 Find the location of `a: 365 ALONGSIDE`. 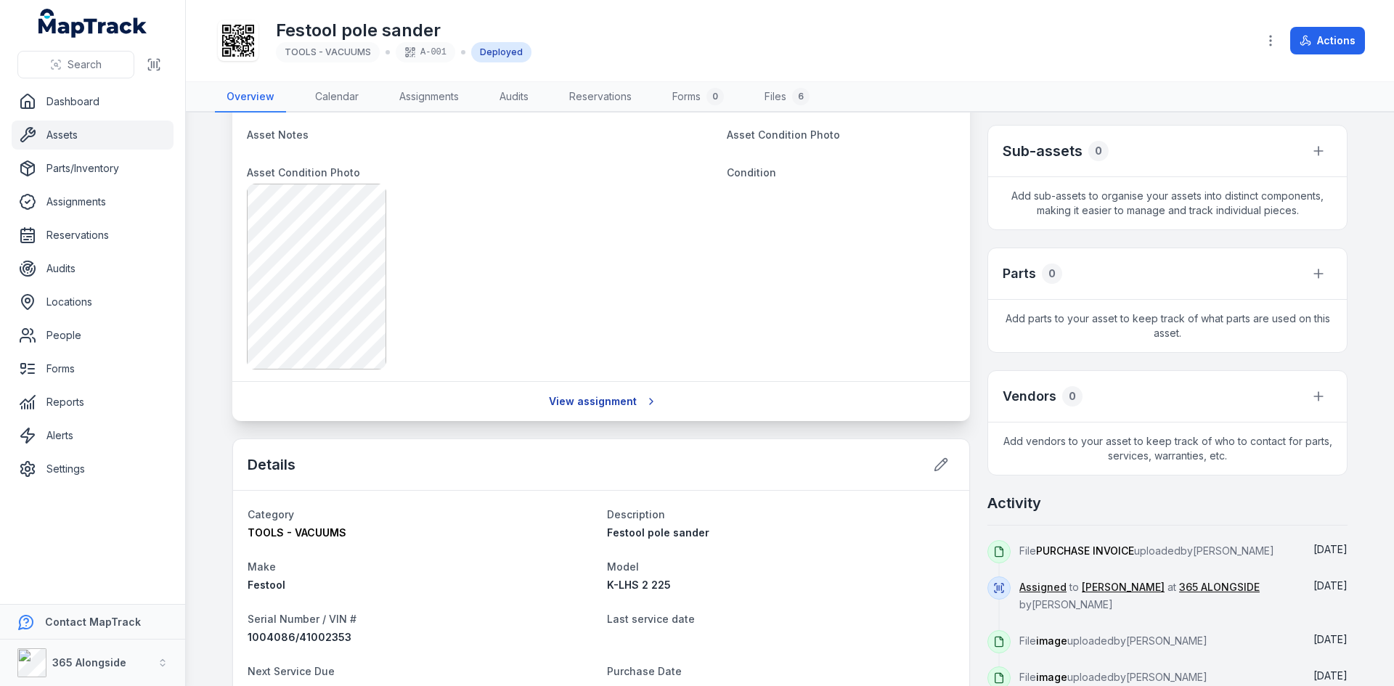

a: 365 ALONGSIDE is located at coordinates (1219, 587).